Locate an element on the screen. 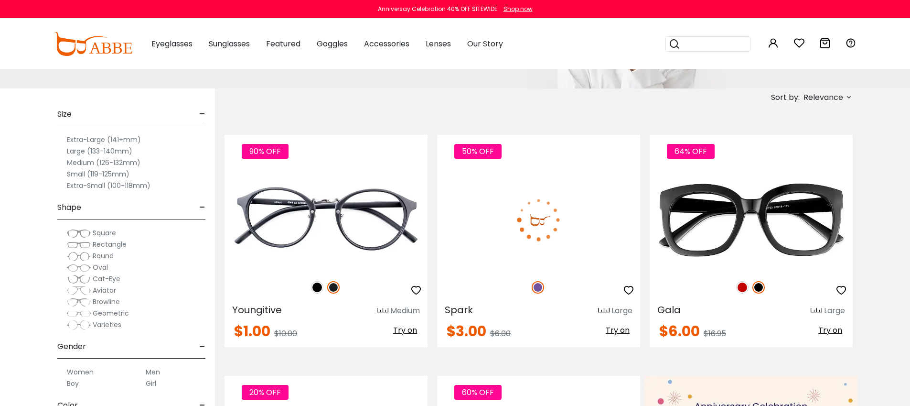 This screenshot has height=406, width=910. img: Varieties.png is located at coordinates (79, 324).